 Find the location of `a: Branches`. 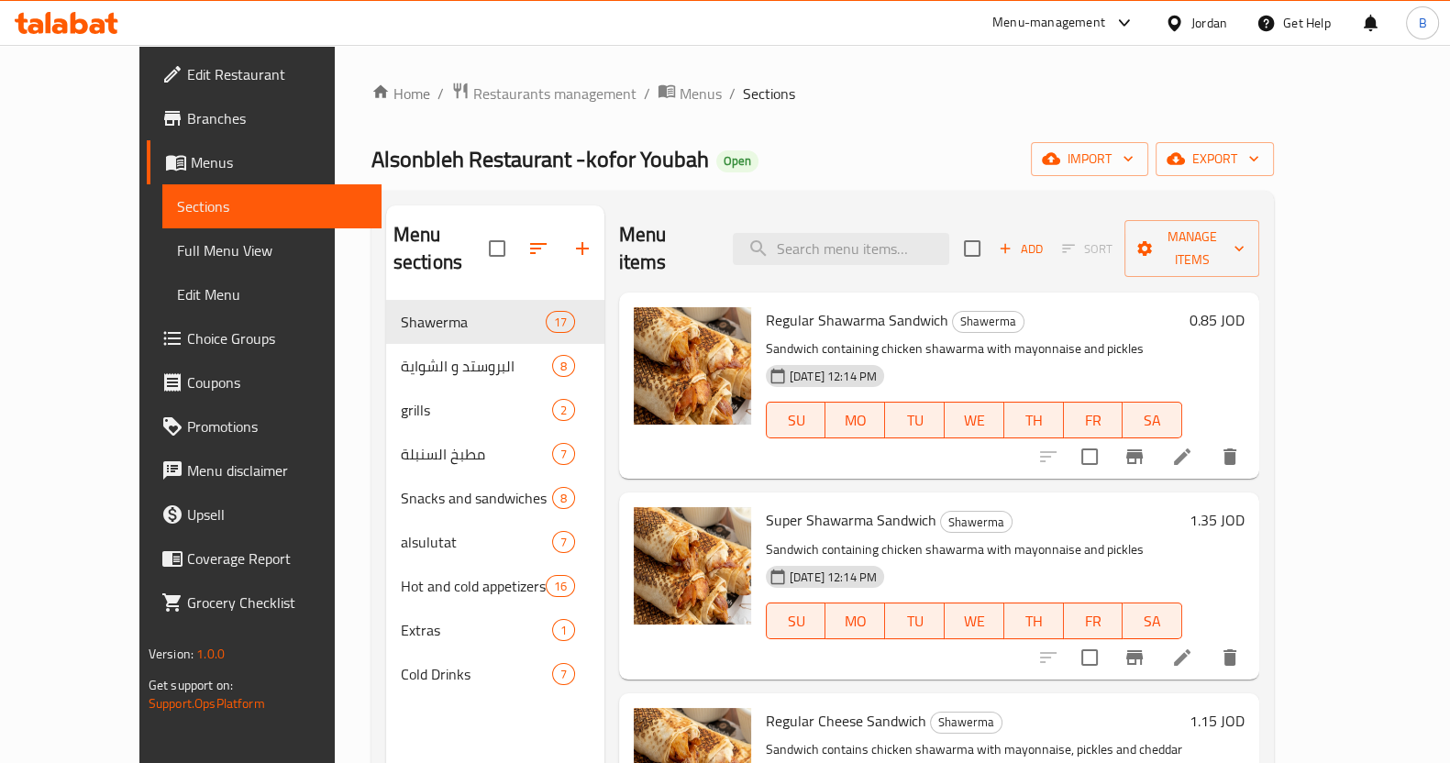

a: Branches is located at coordinates (264, 118).